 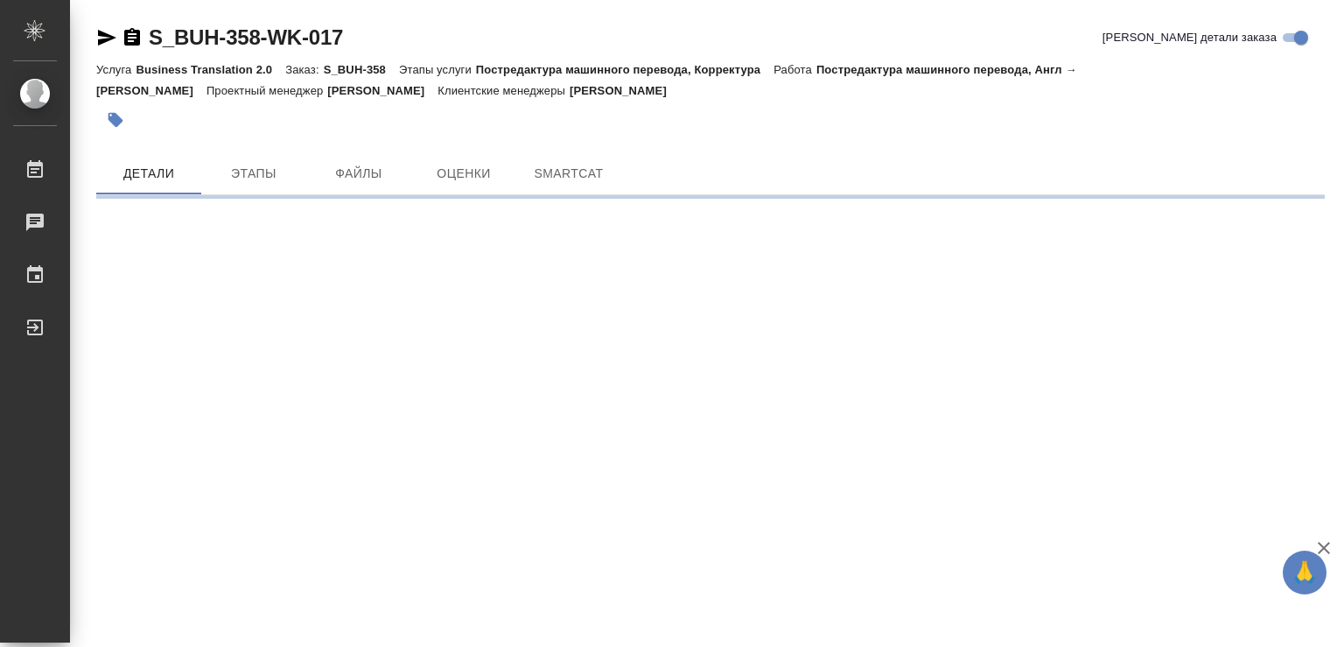 What do you see at coordinates (503, 90) in the screenshot?
I see `p: Клиентские менеджеры` at bounding box center [503, 90].